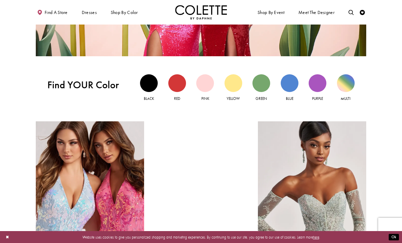 The image size is (402, 243). I want to click on a: Multi view Multi, so click(346, 88).